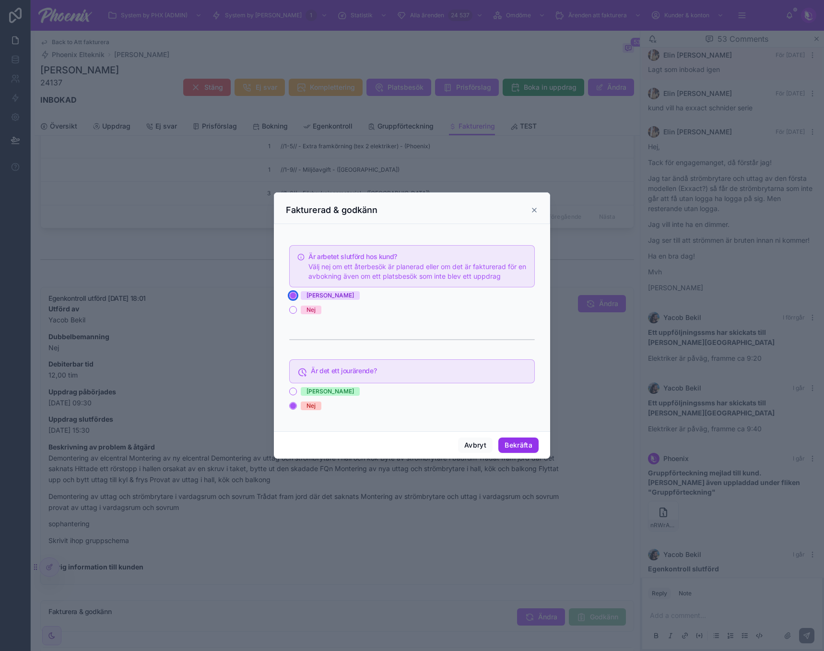  Describe the element at coordinates (417, 272) in the screenshot. I see `div: Välj nej om ett återbesök är planerad eller om det är fakturerad för en avbokning även om ett pla...` at that location.